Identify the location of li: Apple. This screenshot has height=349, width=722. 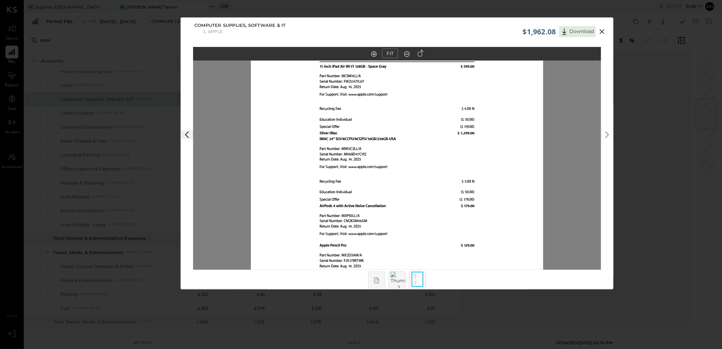
(215, 31).